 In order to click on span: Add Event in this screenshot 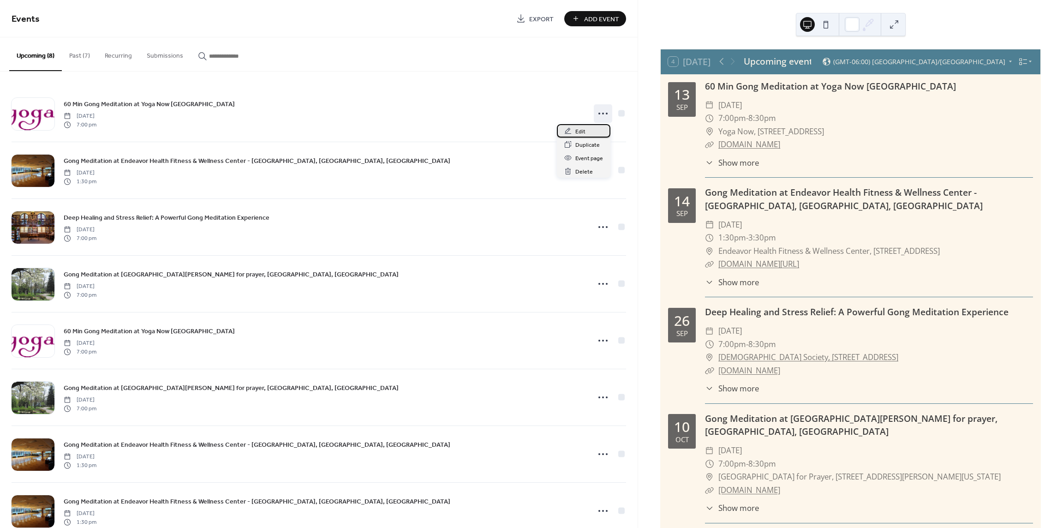, I will do `click(602, 19)`.